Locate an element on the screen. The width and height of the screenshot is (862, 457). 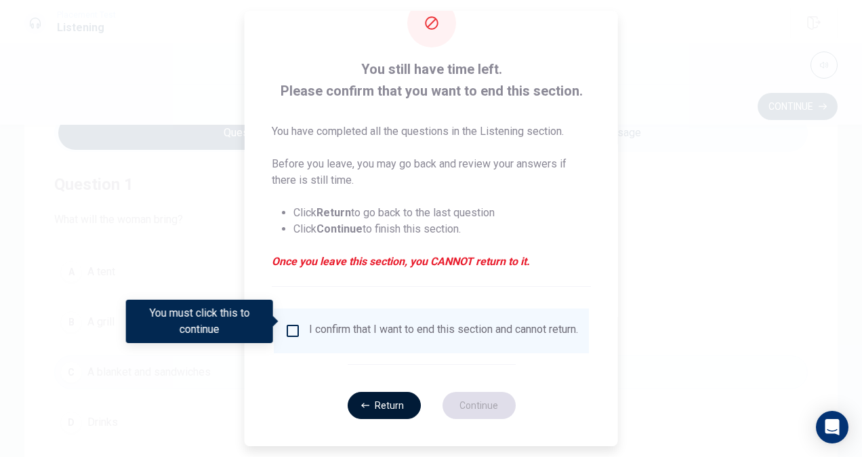
button: Return is located at coordinates (384, 405).